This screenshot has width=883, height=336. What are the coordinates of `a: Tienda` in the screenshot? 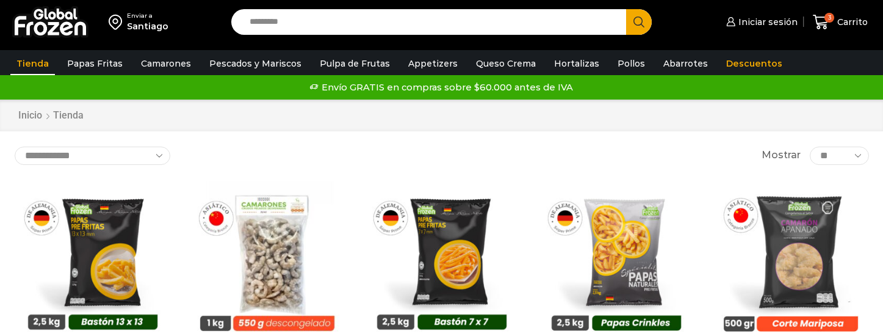 It's located at (32, 63).